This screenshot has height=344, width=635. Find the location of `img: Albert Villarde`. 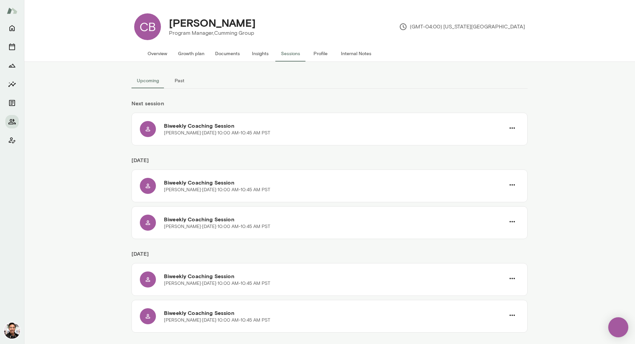

img: Albert Villarde is located at coordinates (12, 331).